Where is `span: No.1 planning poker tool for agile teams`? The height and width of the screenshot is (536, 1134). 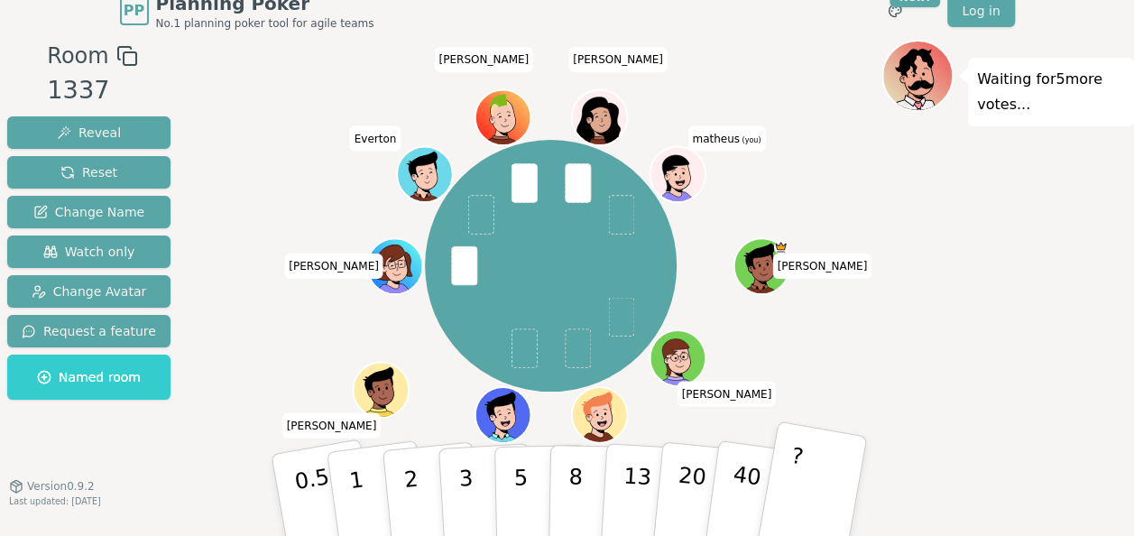 span: No.1 planning poker tool for agile teams is located at coordinates (265, 23).